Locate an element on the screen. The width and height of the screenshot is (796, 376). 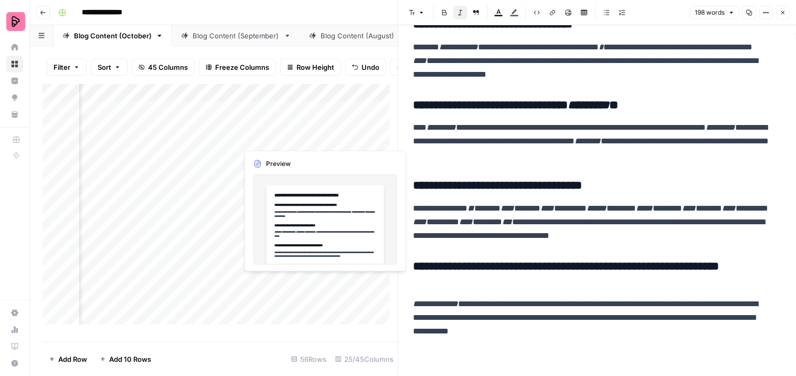
span: 45 Columns is located at coordinates (168, 67).